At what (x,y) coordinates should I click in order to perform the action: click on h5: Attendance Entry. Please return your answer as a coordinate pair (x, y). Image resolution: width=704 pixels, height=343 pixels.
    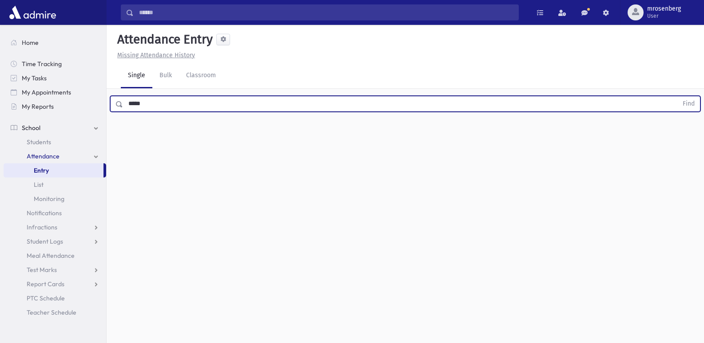
    Looking at the image, I should click on (163, 40).